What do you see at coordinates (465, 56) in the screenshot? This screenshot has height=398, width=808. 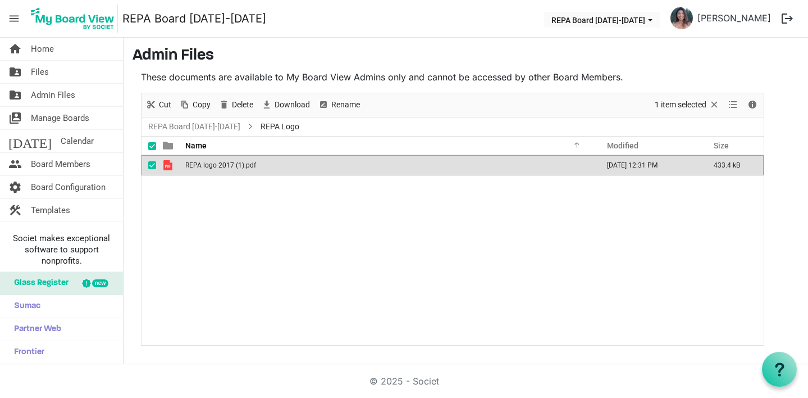 I see `h3: Admin Files` at bounding box center [465, 56].